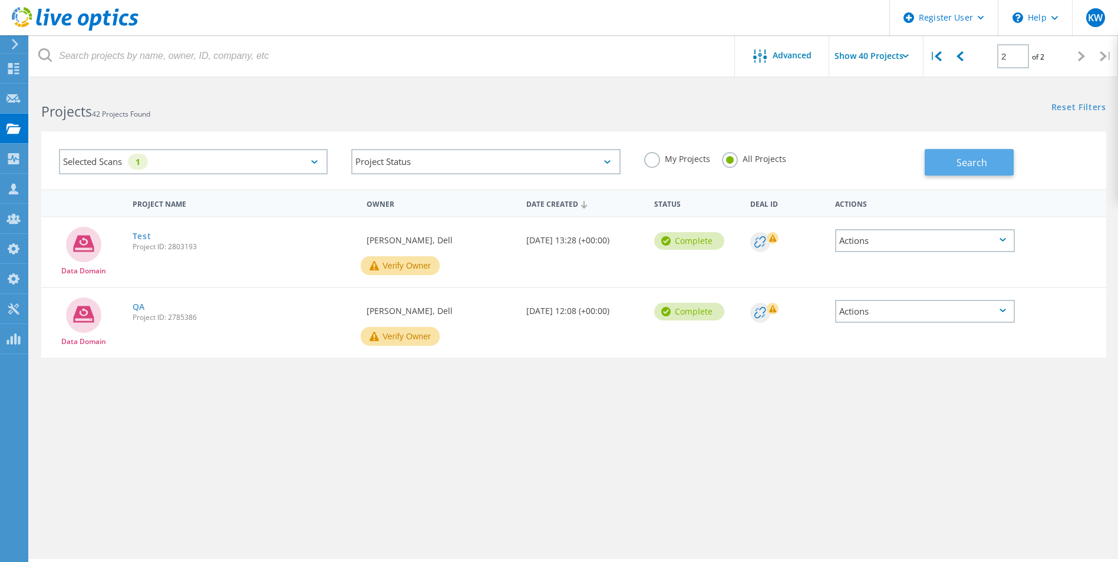 The height and width of the screenshot is (562, 1118). What do you see at coordinates (121, 114) in the screenshot?
I see `span: 42 Projects Found` at bounding box center [121, 114].